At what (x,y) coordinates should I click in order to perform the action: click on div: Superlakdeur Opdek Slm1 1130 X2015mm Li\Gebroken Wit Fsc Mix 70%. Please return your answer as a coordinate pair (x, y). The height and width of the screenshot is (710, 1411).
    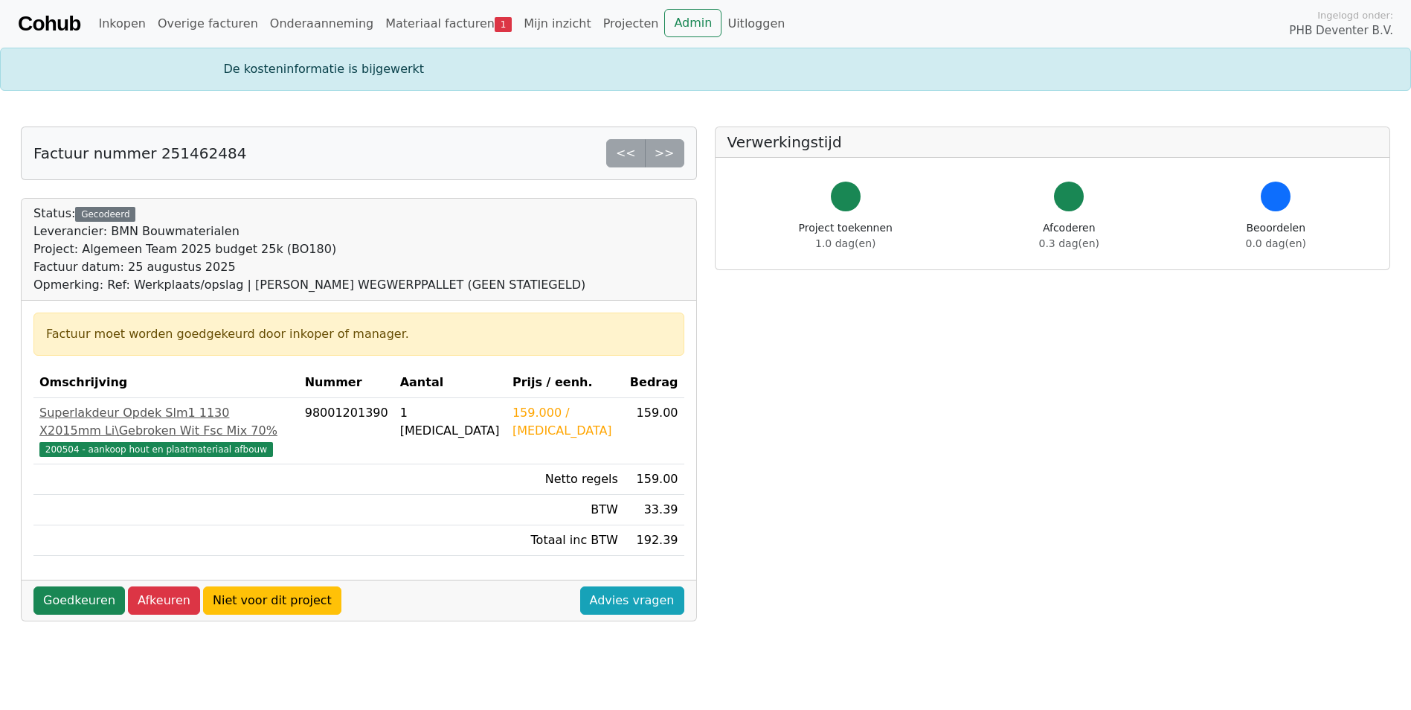
    Looking at the image, I should click on (166, 422).